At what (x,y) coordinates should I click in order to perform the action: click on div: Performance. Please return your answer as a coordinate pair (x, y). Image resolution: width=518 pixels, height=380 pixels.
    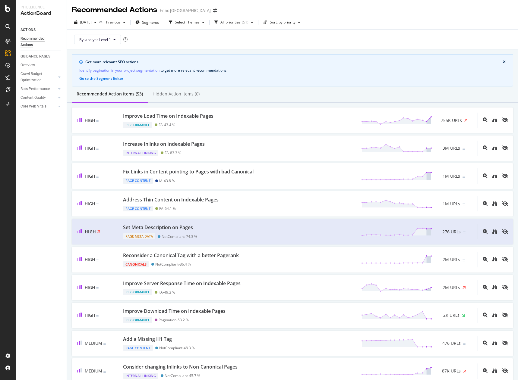
    Looking at the image, I should click on (137, 320).